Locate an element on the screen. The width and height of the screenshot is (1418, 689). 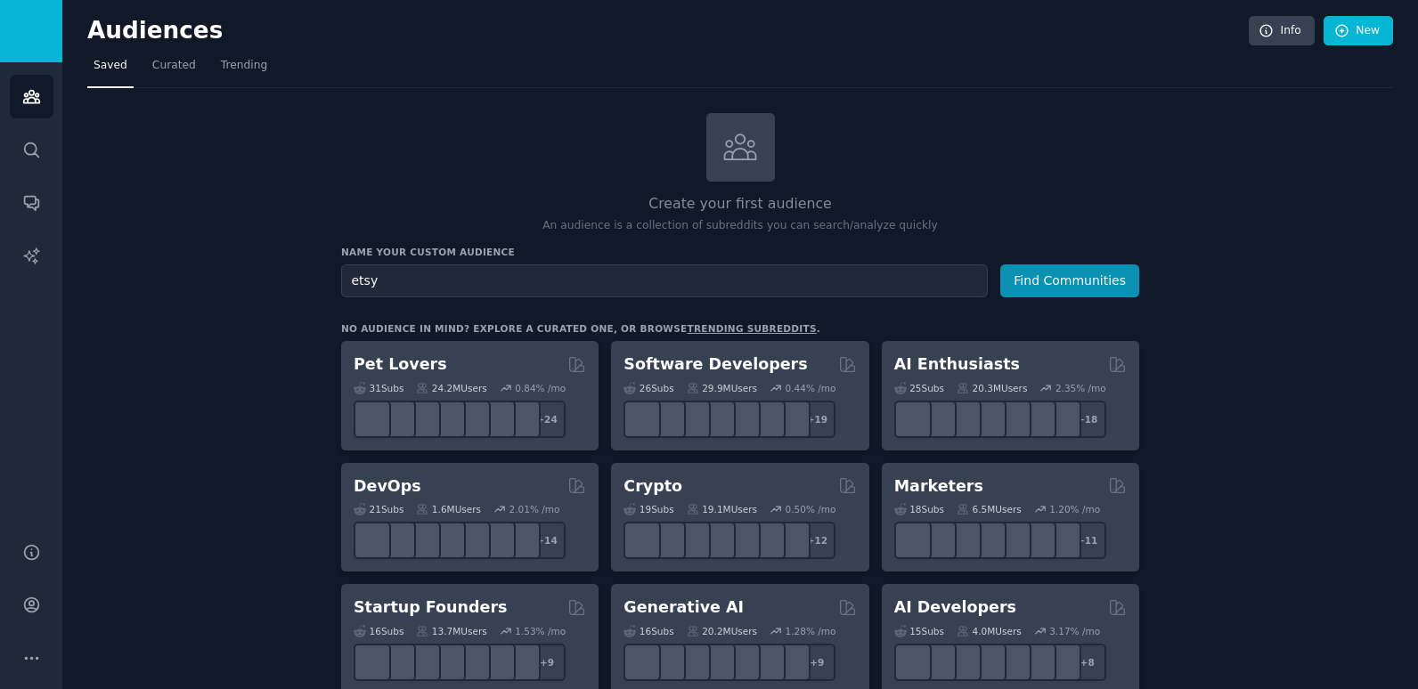
img: web3 is located at coordinates (717, 541).